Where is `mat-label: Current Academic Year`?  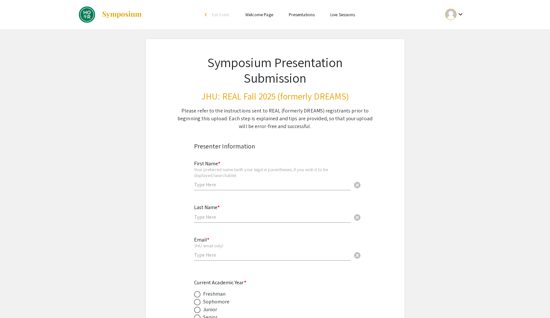 mat-label: Current Academic Year is located at coordinates (220, 283).